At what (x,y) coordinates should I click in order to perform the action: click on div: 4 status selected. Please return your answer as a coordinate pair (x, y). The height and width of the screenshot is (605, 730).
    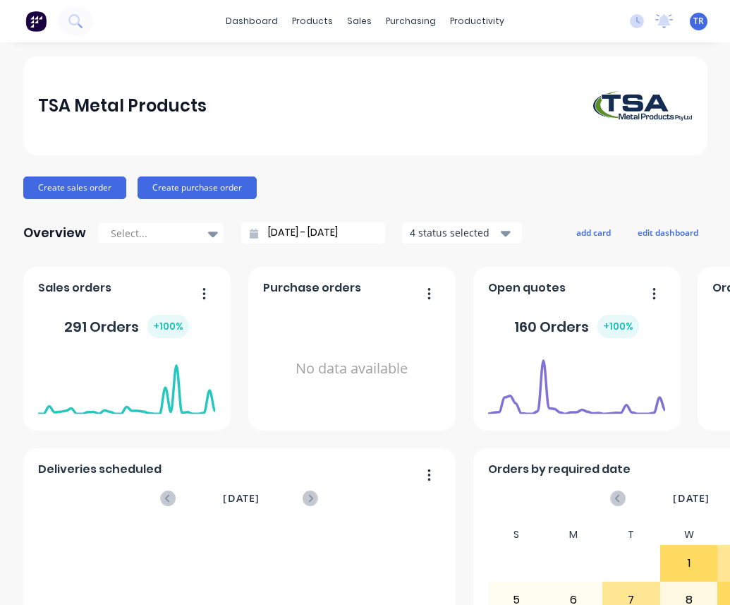
    Looking at the image, I should click on (455, 232).